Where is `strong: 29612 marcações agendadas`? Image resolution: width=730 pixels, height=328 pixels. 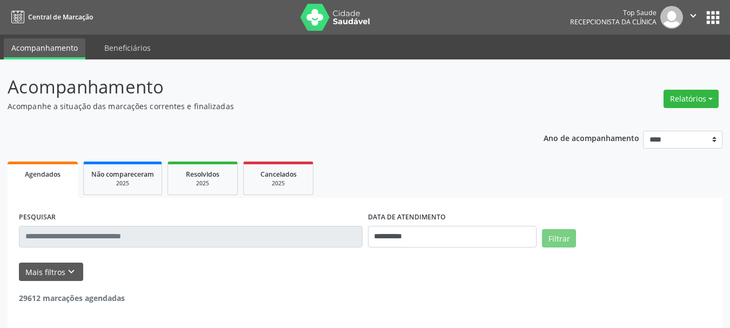 strong: 29612 marcações agendadas is located at coordinates (72, 298).